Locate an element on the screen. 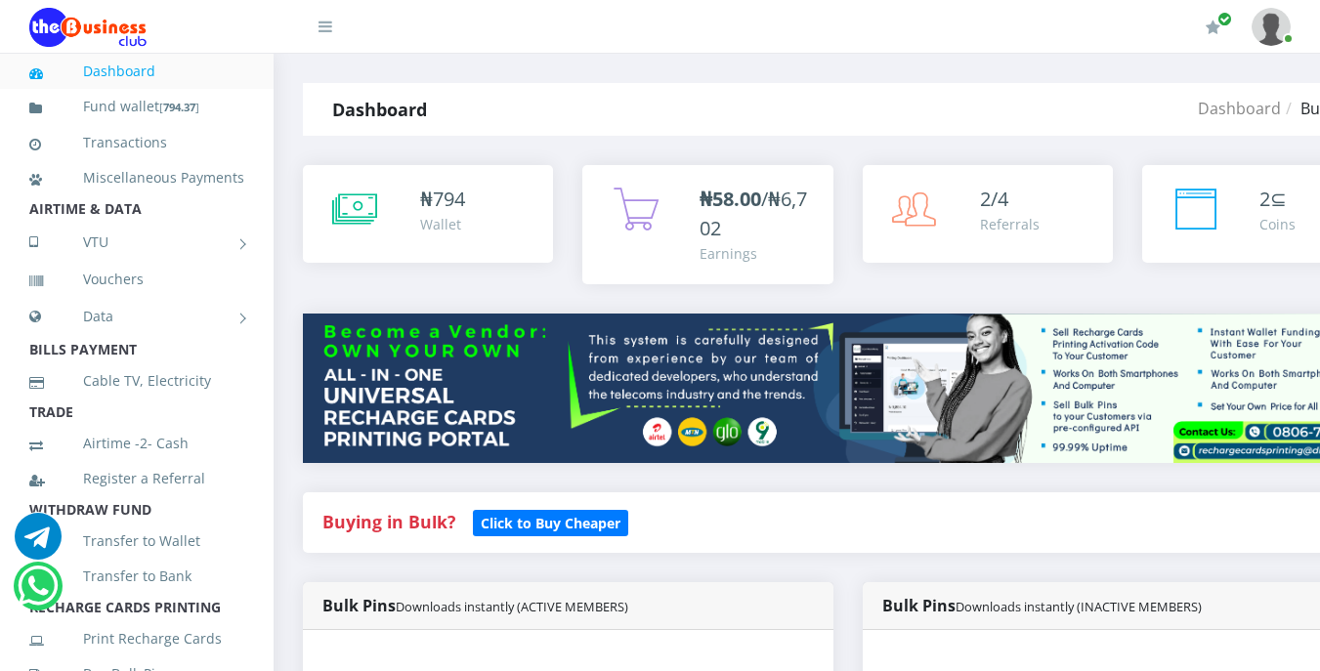 The image size is (1320, 671). div: Earnings is located at coordinates (756, 253).